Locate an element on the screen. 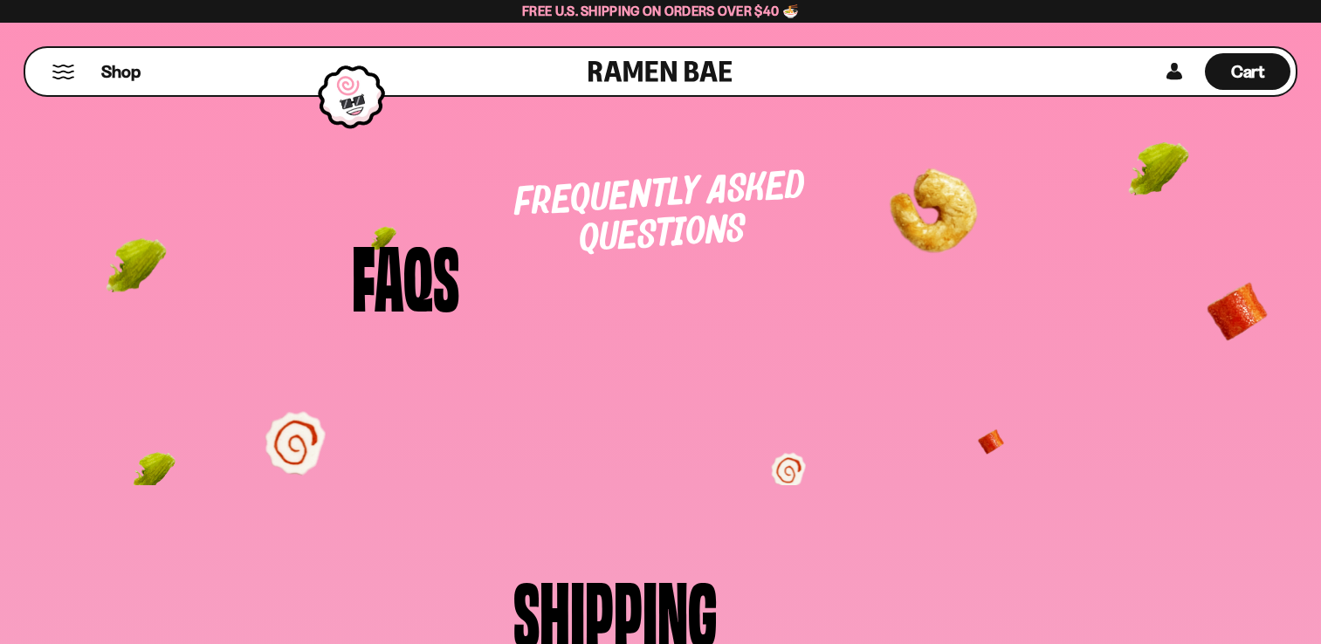 Image resolution: width=1321 pixels, height=644 pixels. button: Mobile Menu Trigger is located at coordinates (63, 72).